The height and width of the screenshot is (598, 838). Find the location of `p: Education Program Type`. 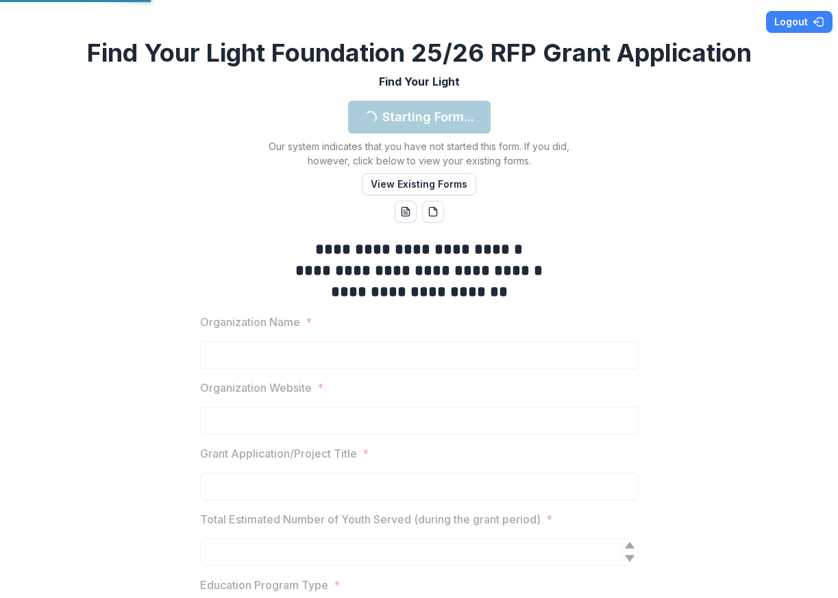

p: Education Program Type is located at coordinates (264, 585).